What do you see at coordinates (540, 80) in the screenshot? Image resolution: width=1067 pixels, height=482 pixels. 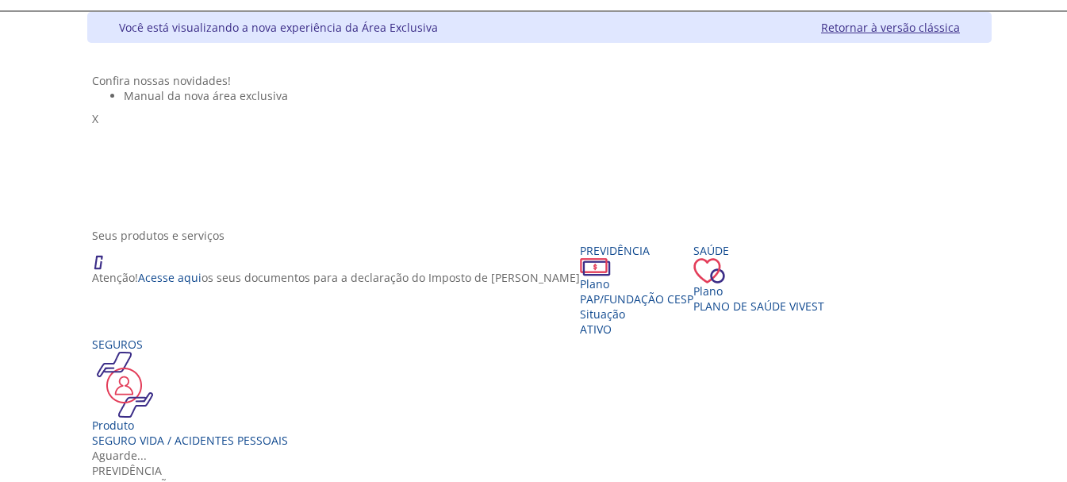 I see `div: Confira nossas novidades!` at bounding box center [540, 80].